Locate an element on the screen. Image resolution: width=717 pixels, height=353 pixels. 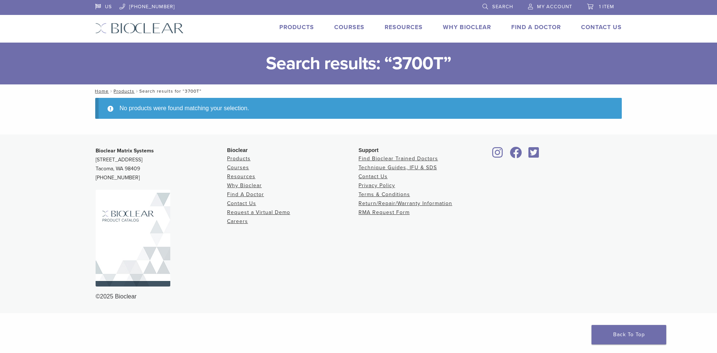
a: RMA Request Form is located at coordinates (384, 212).